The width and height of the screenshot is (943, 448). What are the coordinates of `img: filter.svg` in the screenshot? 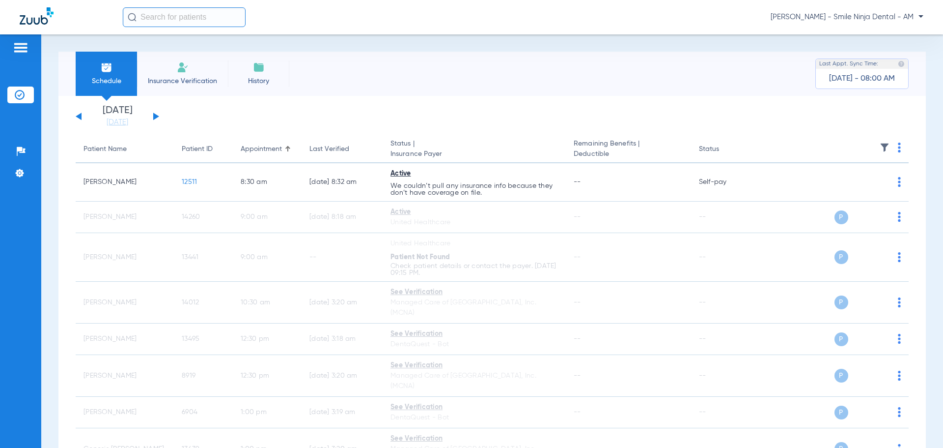 It's located at (885, 147).